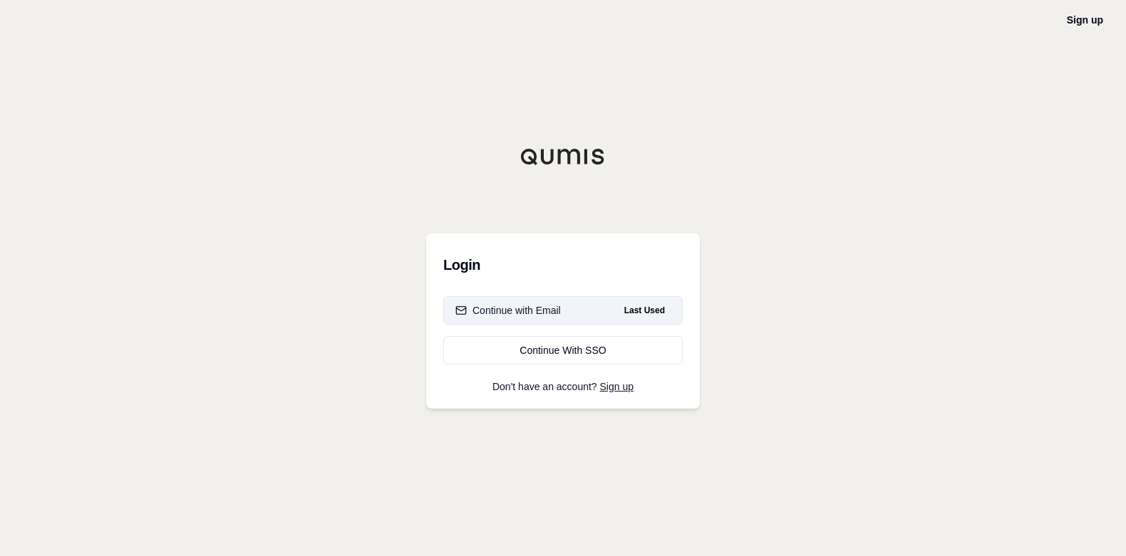  I want to click on img: Qumis, so click(563, 157).